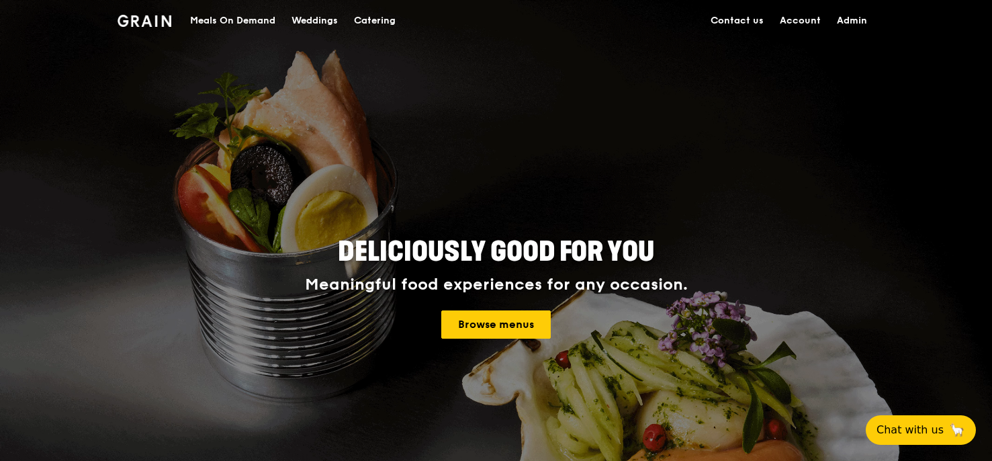 Image resolution: width=992 pixels, height=461 pixels. What do you see at coordinates (144, 21) in the screenshot?
I see `img: Grain` at bounding box center [144, 21].